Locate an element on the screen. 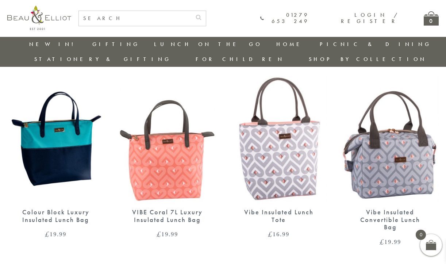  a: 0 is located at coordinates (431, 18).